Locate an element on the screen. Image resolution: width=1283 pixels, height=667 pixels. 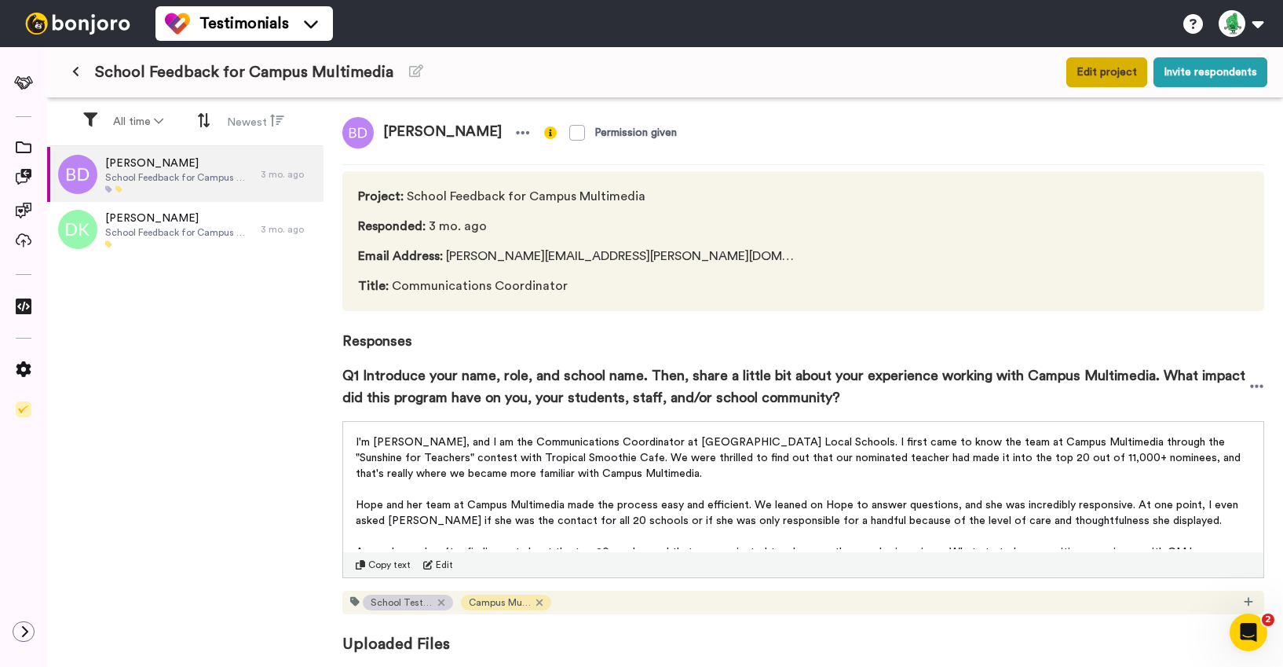
img: Checklist.svg is located at coordinates (24, 409).